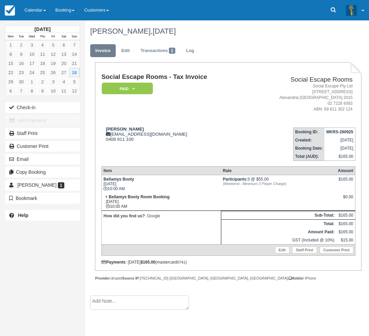 Image resolution: width=369 pixels, height=336 pixels. Describe the element at coordinates (282, 250) in the screenshot. I see `a: Edit` at that location.